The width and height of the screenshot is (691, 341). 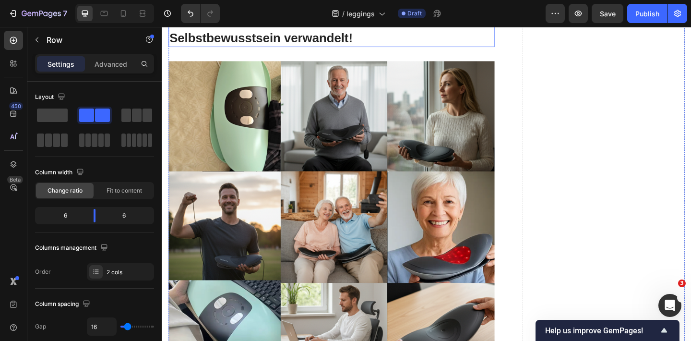 I want to click on p: 7, so click(x=65, y=13).